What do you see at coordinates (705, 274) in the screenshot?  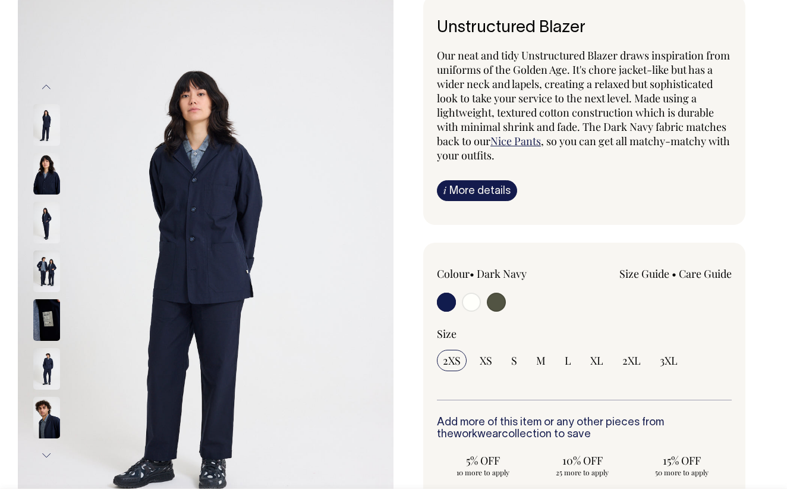 I see `a: Care Guide` at bounding box center [705, 274].